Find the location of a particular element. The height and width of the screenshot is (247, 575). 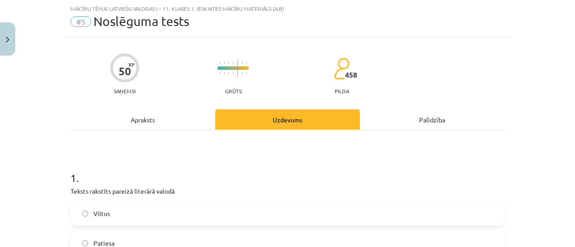

div: Apraksts is located at coordinates (143, 119).